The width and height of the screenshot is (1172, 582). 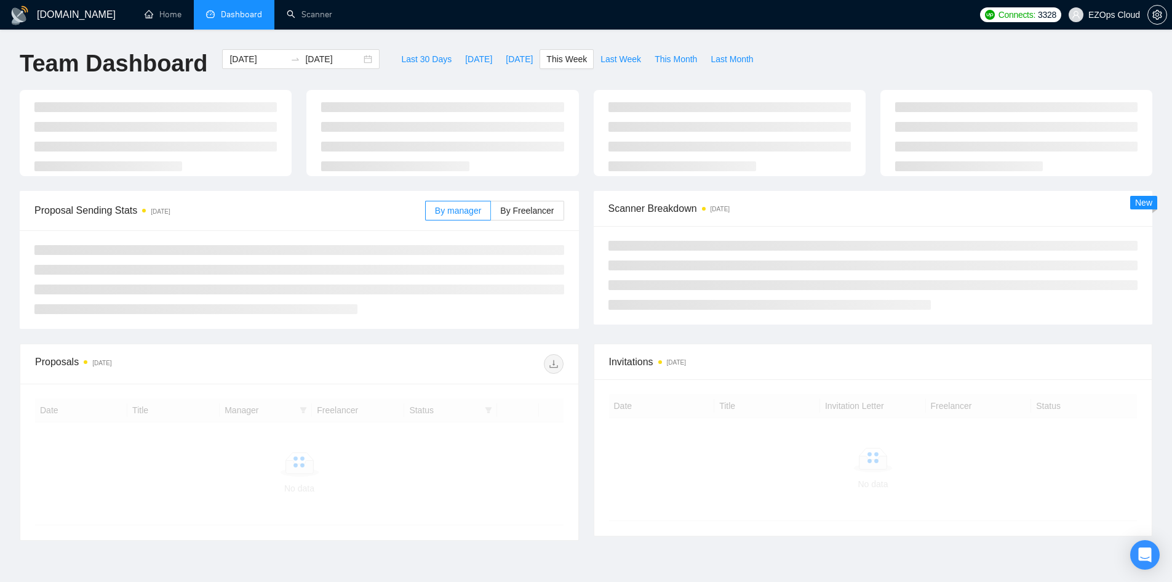 What do you see at coordinates (113, 63) in the screenshot?
I see `h1: Team Dashboard` at bounding box center [113, 63].